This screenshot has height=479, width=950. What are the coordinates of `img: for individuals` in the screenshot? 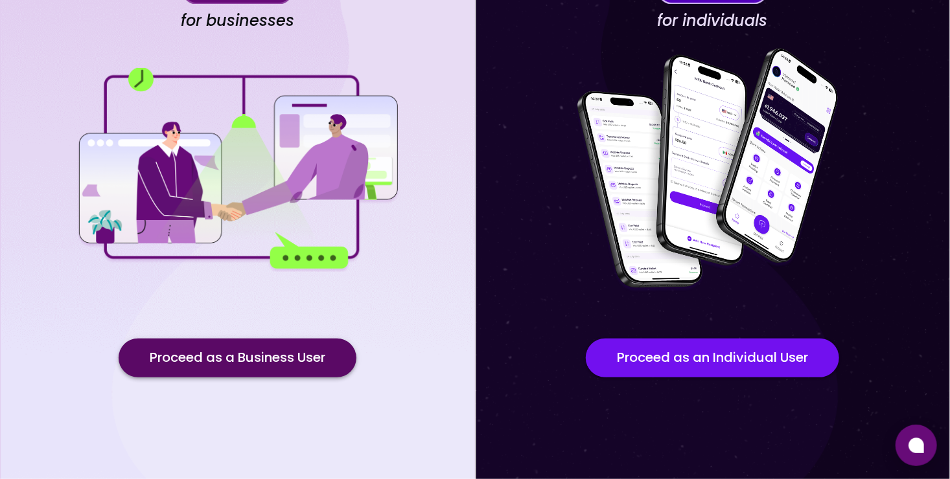 It's located at (713, 170).